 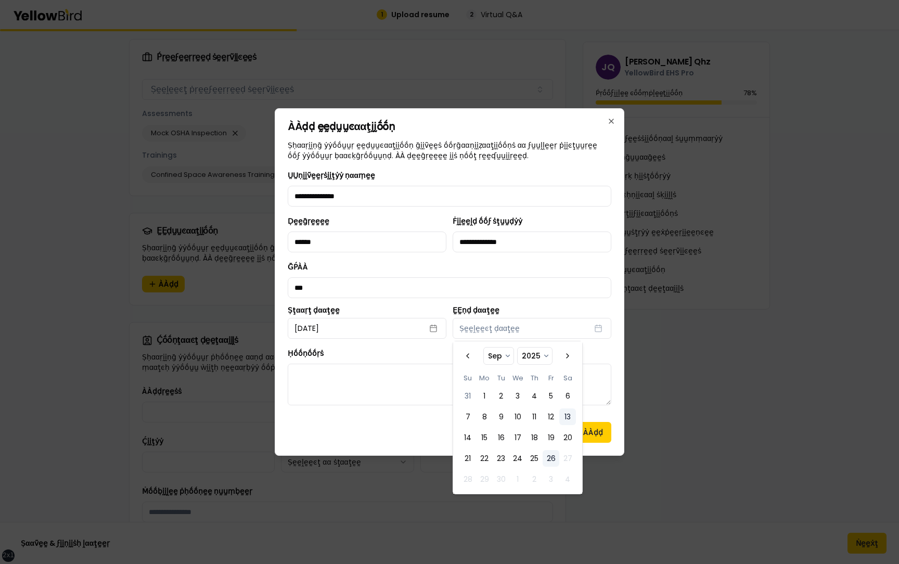 I want to click on th: Sunday, so click(x=468, y=378).